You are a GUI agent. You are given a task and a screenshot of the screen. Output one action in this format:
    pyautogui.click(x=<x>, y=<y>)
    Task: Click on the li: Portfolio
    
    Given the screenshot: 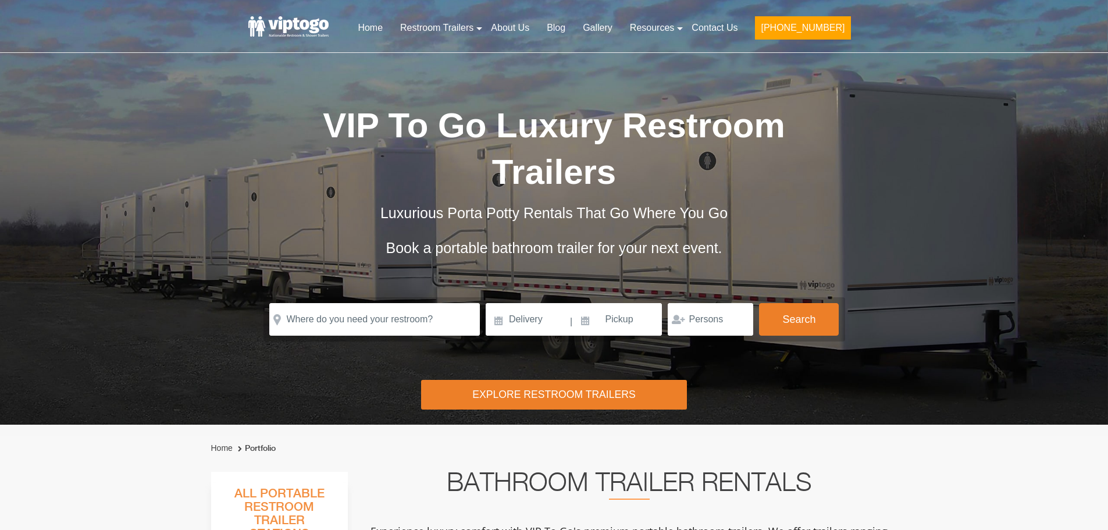 What is the action you would take?
    pyautogui.click(x=255, y=448)
    